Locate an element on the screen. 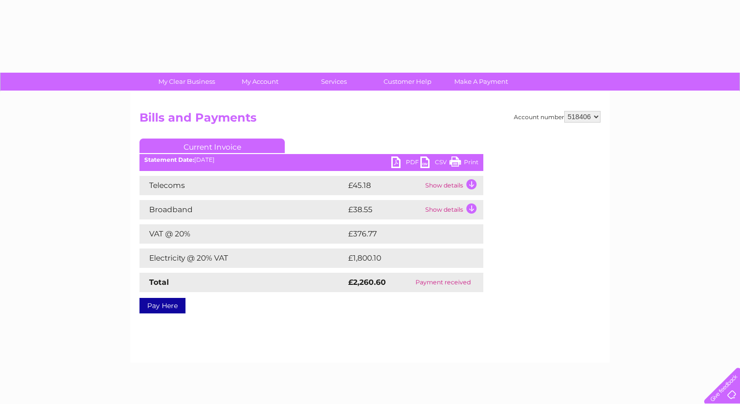 The width and height of the screenshot is (740, 404). b: Statement Date: is located at coordinates (169, 159).